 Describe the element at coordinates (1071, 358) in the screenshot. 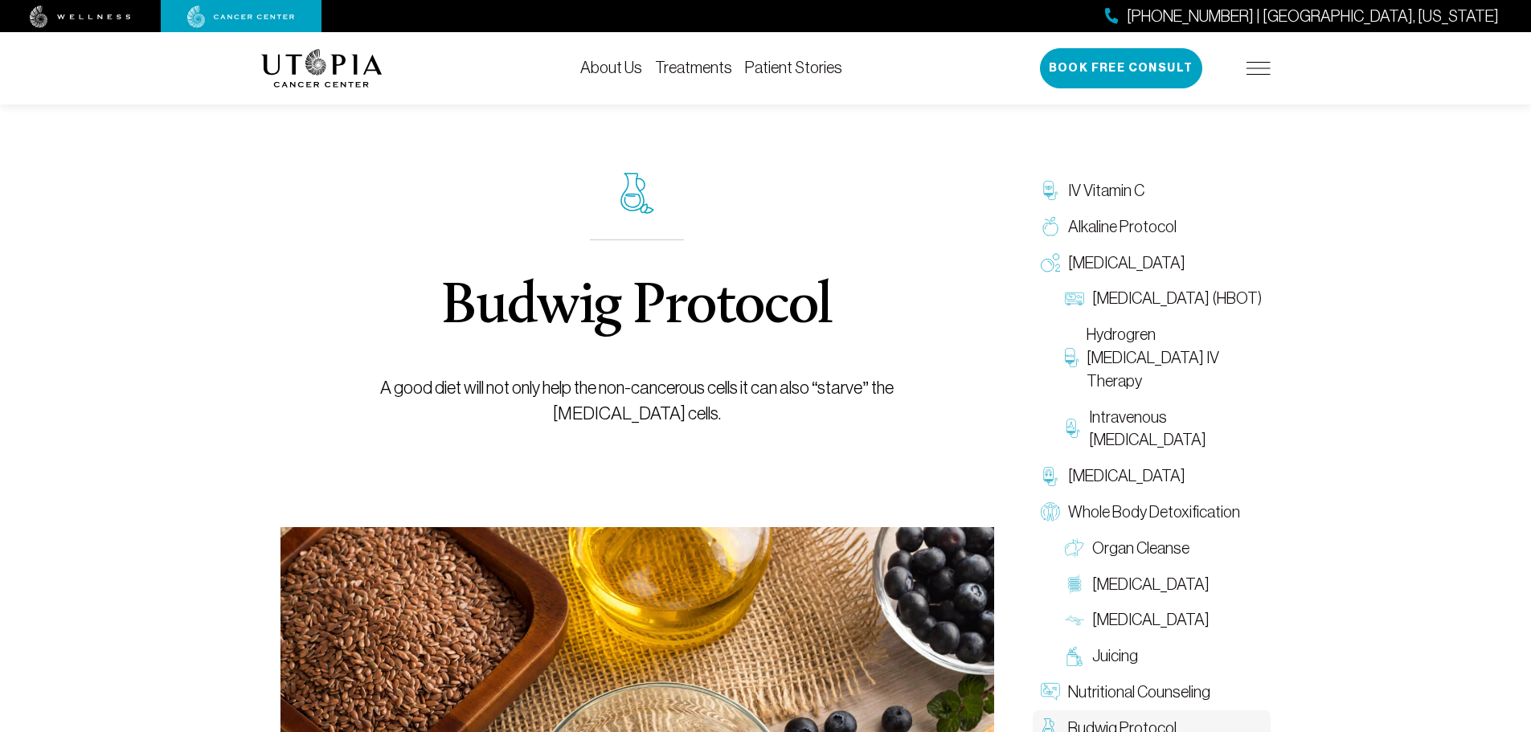

I see `img: Hydrogren Peroxide IV Therapy` at that location.